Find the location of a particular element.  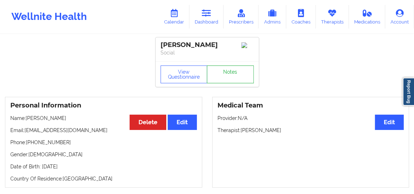

img: Image%2Fplaceholer-image.png is located at coordinates (247, 45).